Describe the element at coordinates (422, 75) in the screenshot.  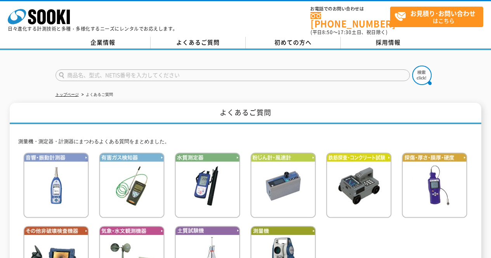
I see `img: btn_search.png` at that location.